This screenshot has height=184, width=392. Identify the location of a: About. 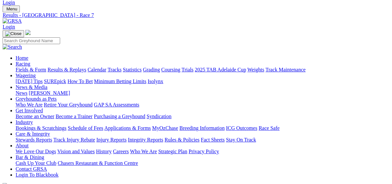
(22, 146).